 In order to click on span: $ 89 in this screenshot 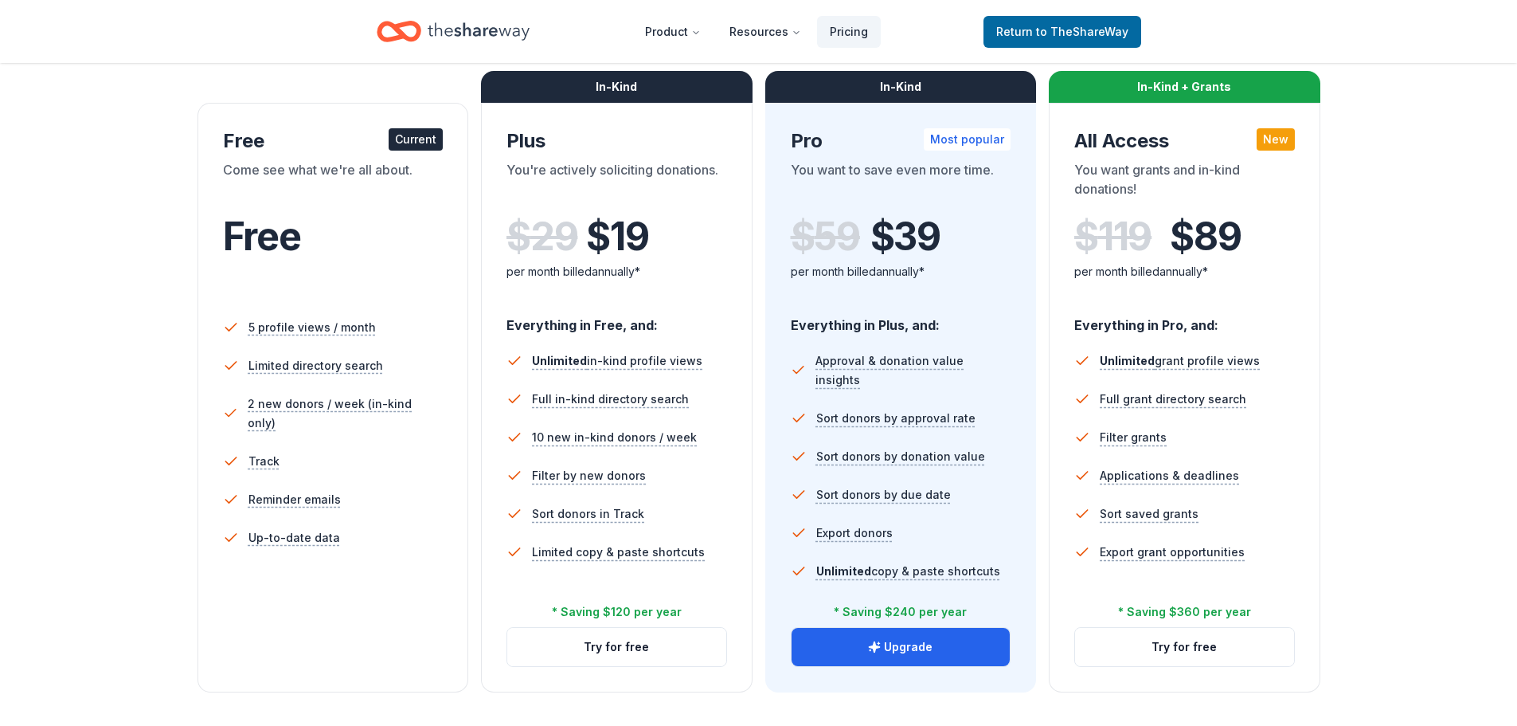, I will do `click(1205, 237)`.